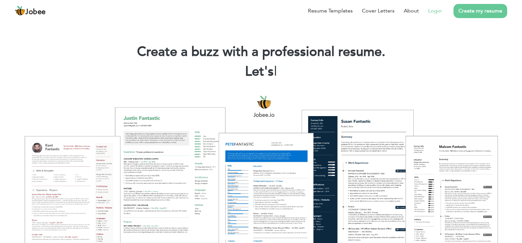 This screenshot has height=243, width=522. I want to click on h2: Let's, so click(261, 72).